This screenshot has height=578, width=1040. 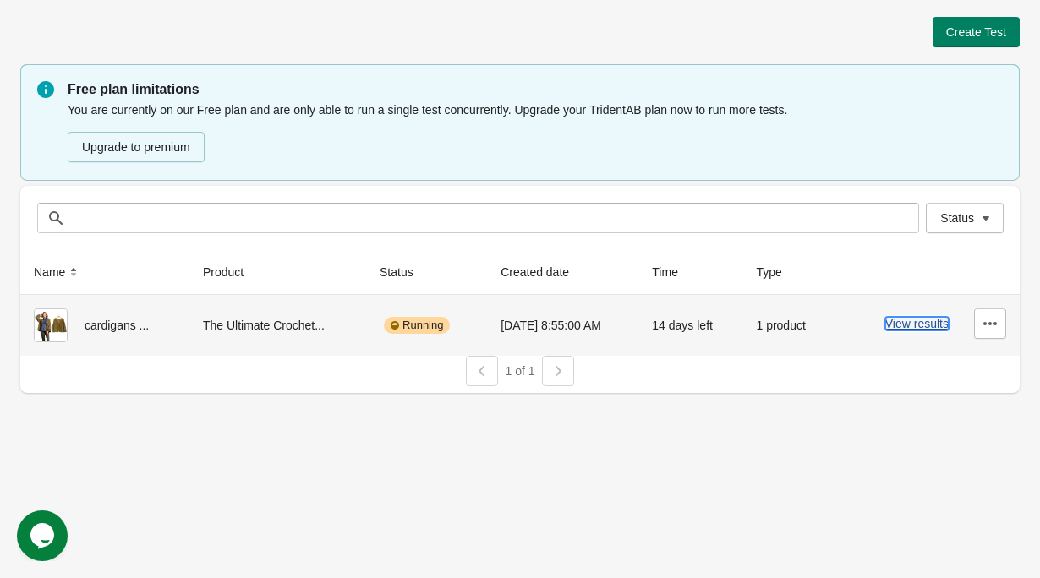 What do you see at coordinates (543, 272) in the screenshot?
I see `button: Created date` at bounding box center [543, 272].